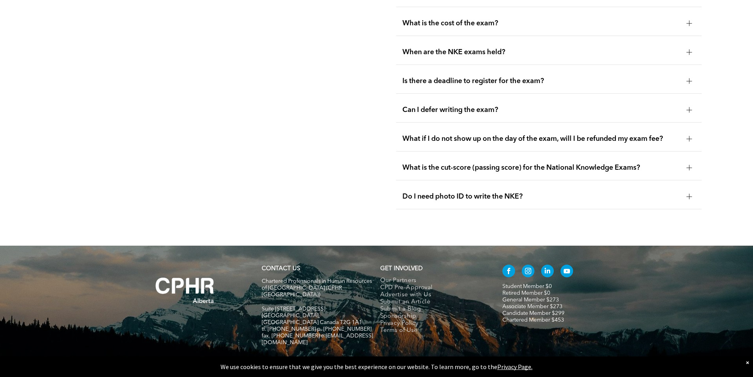 The image size is (753, 377). What do you see at coordinates (533, 313) in the screenshot?
I see `a: Candidate Member $299` at bounding box center [533, 313].